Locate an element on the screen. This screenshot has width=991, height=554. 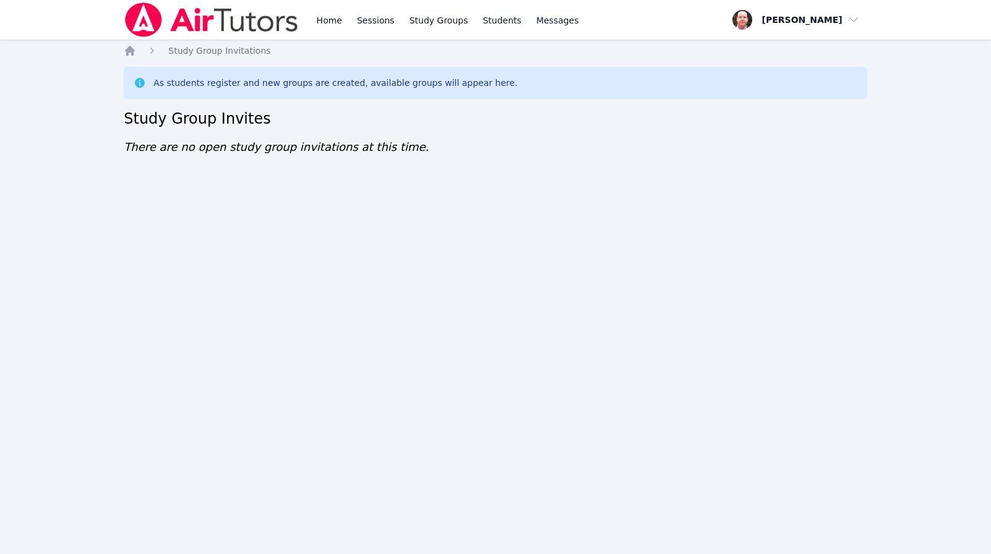
a: Study Group Invitations is located at coordinates (219, 51).